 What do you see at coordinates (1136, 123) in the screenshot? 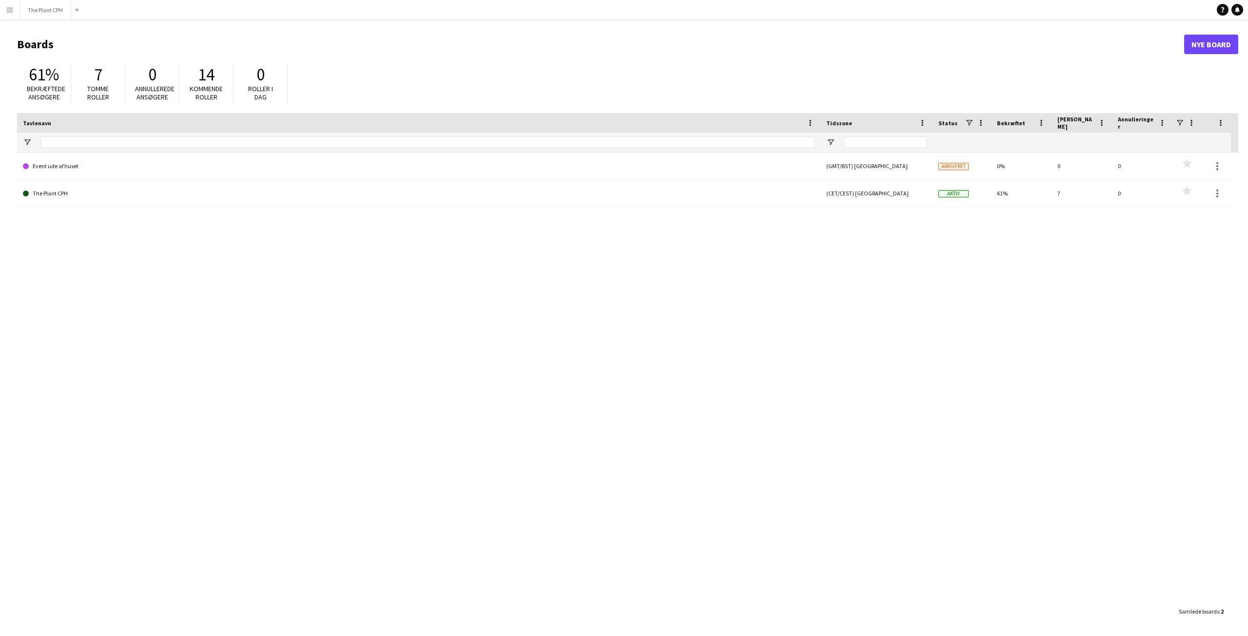
I see `span: Annulleringer` at bounding box center [1136, 123].